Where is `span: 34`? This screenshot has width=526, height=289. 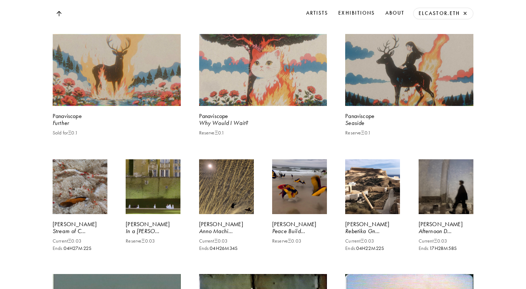 span: 34 is located at coordinates (232, 248).